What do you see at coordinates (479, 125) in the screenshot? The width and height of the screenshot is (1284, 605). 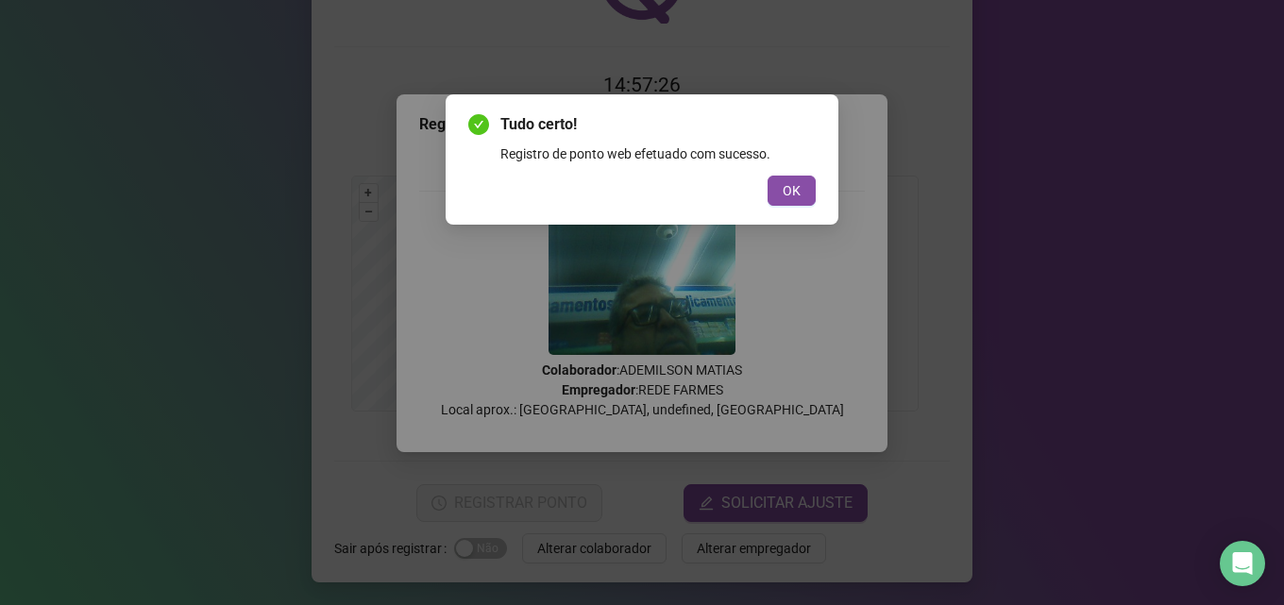 I see `span: check-circle` at bounding box center [479, 125].